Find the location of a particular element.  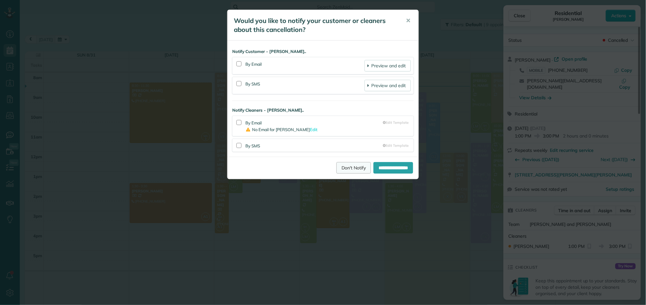

a: Edit is located at coordinates (314, 130).